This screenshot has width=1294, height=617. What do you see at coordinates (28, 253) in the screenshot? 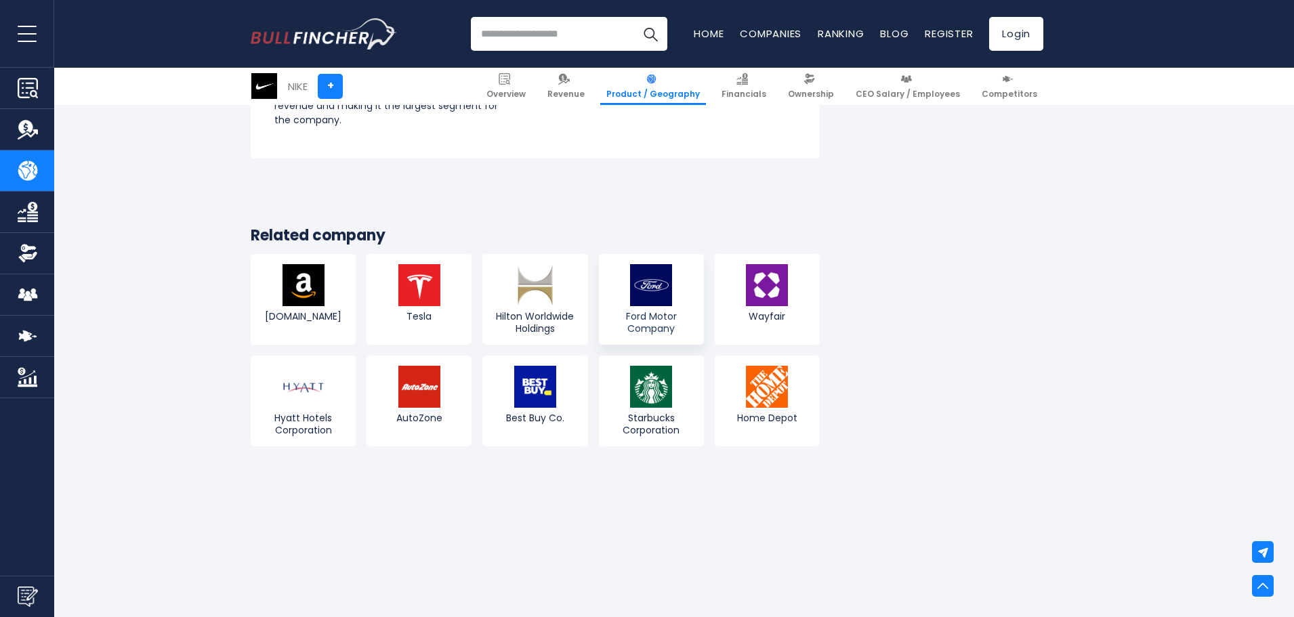
I see `img: Ownership` at bounding box center [28, 253].